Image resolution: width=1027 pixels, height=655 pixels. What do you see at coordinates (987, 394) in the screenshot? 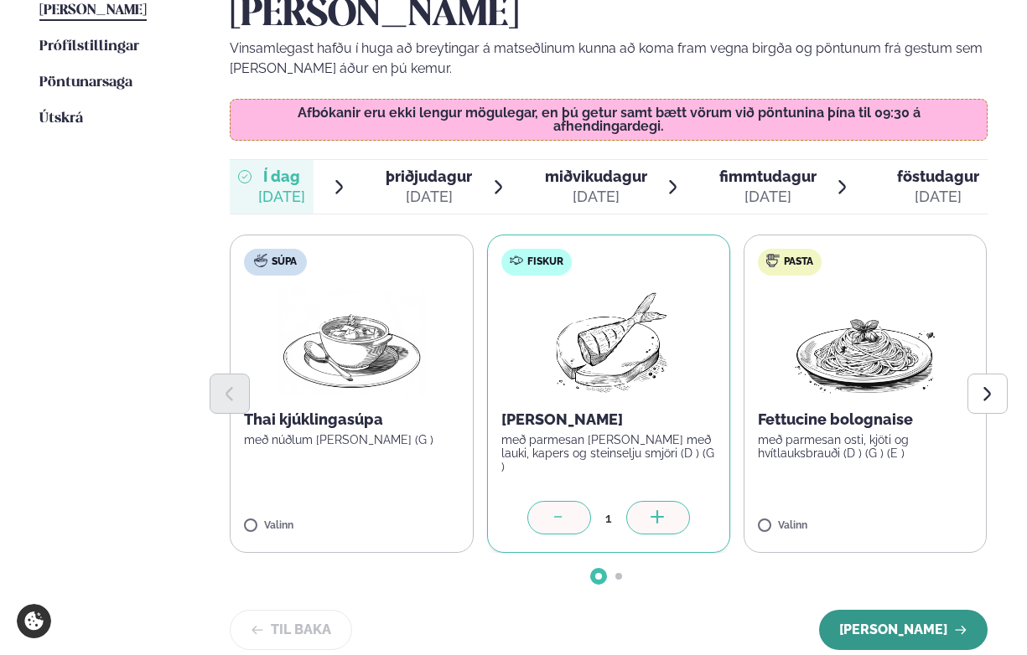
I see `button: Next slide` at bounding box center [987, 394].